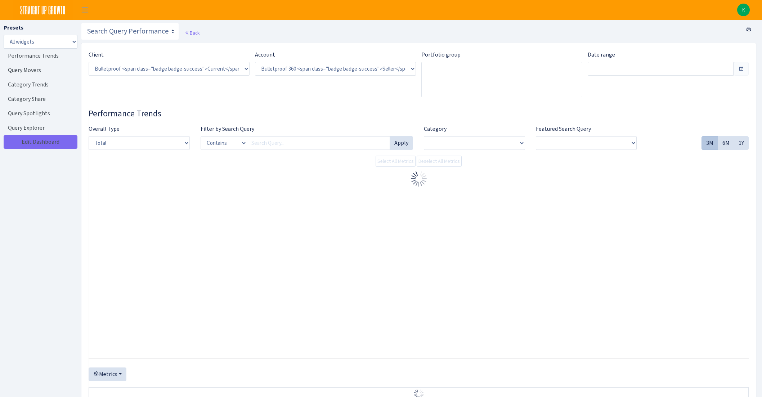 The image size is (762, 397). Describe the element at coordinates (265, 55) in the screenshot. I see `label: Account` at that location.